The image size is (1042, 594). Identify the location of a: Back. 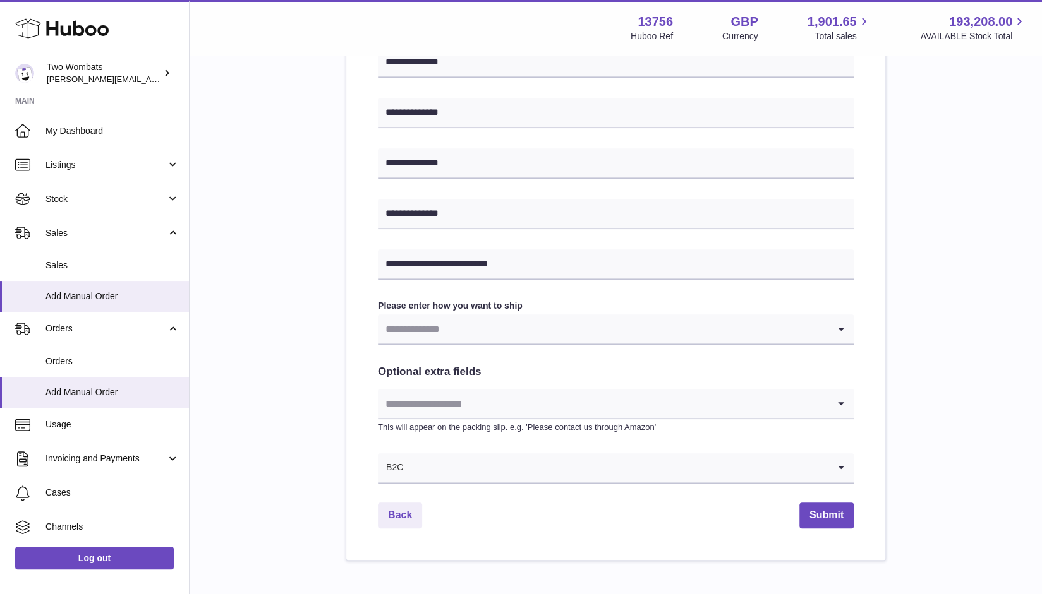
(400, 515).